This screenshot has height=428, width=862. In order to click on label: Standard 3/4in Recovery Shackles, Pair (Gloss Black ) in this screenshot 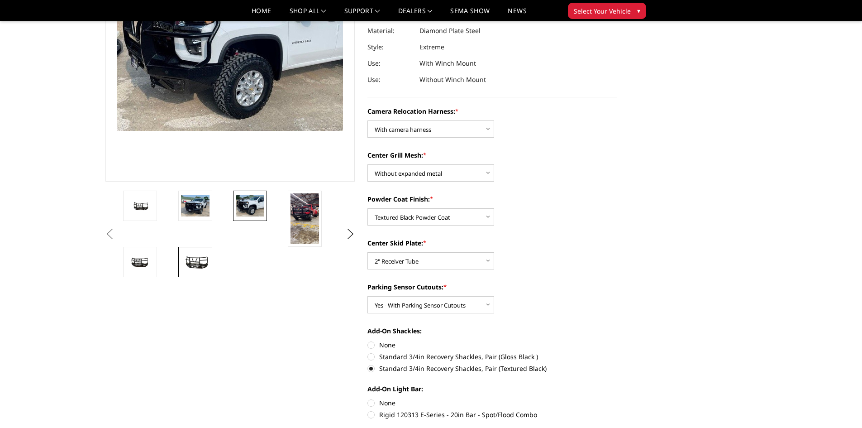, I will do `click(492, 356)`.